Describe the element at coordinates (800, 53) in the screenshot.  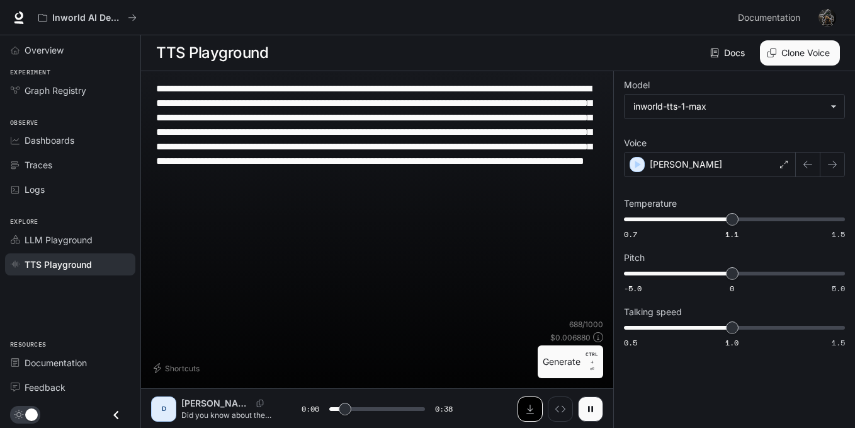
I see `button: Clone Voice` at that location.